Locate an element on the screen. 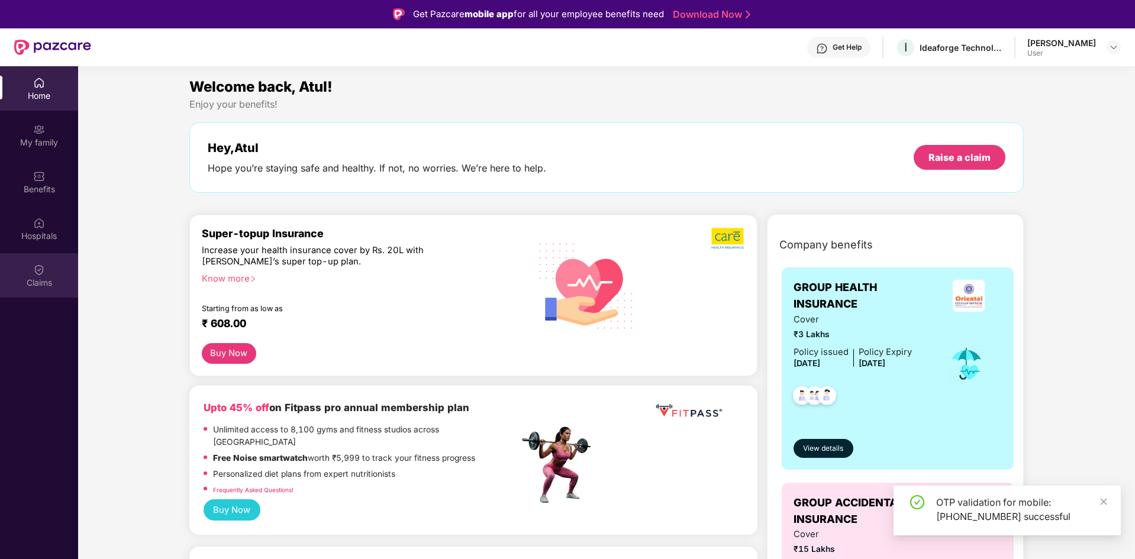  img: fpp.png is located at coordinates (560, 465).